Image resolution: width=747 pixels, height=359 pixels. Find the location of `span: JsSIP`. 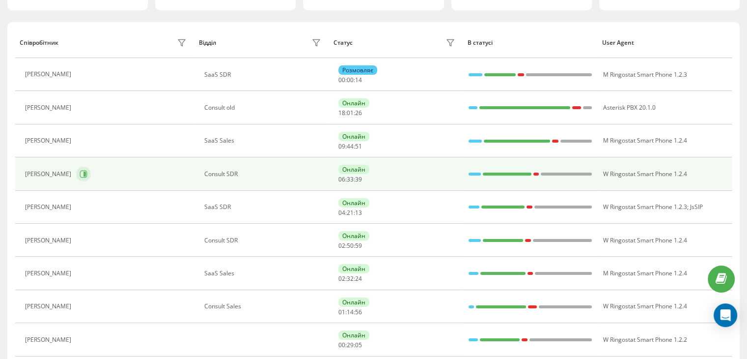

span: JsSIP is located at coordinates (696, 206).